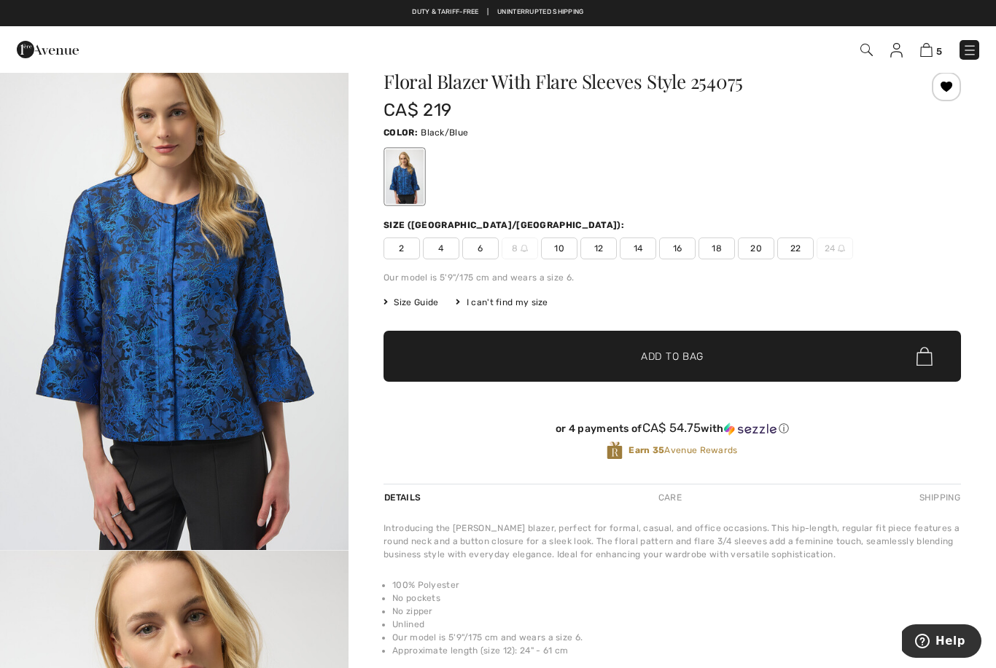 The image size is (996, 668). Describe the element at coordinates (677, 651) in the screenshot. I see `li: Approximate length (size 12): 24" - 61 cm` at that location.